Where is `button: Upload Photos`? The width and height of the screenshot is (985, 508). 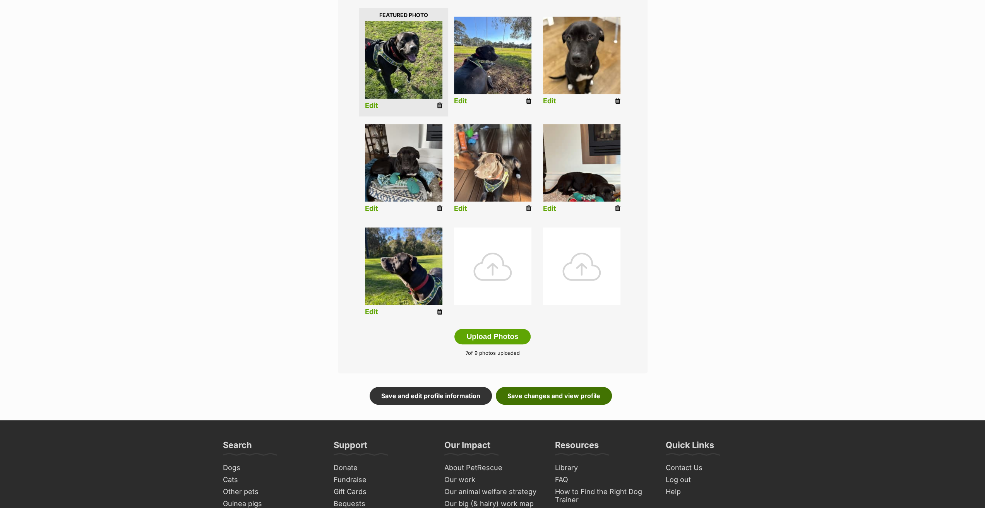
button: Upload Photos is located at coordinates (492, 337).